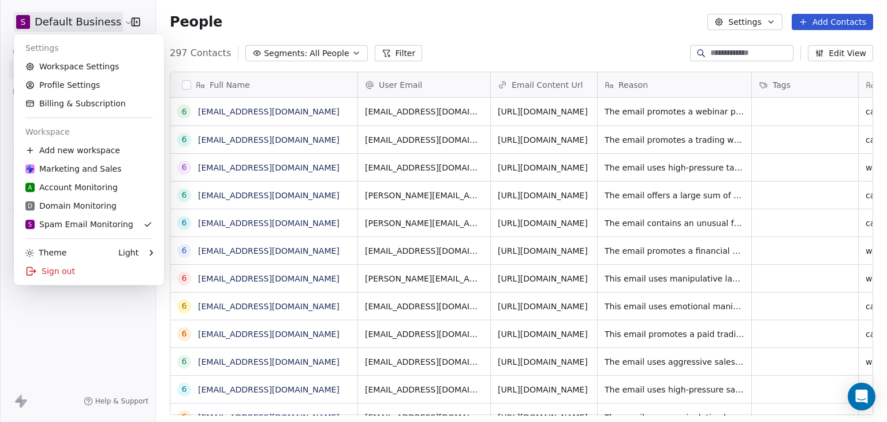 The height and width of the screenshot is (422, 887). I want to click on a: Billing & Subscription, so click(89, 103).